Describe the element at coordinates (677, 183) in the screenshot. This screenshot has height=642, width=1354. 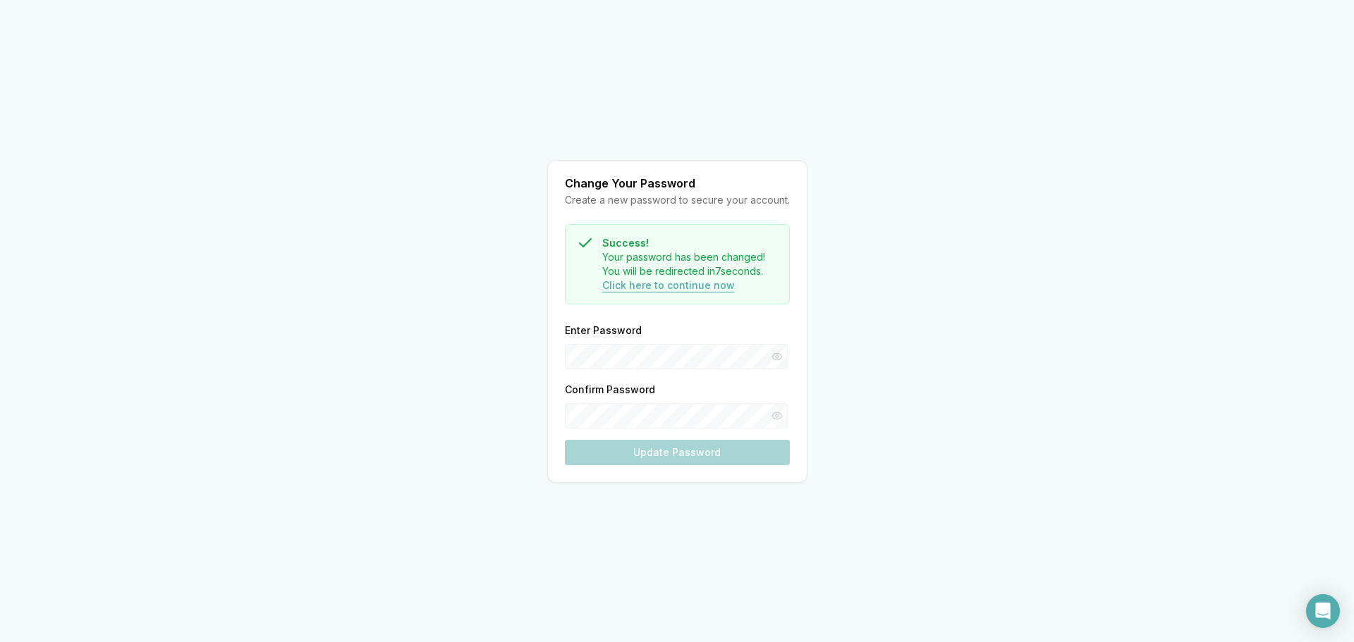
I see `div: Change Your Password` at that location.